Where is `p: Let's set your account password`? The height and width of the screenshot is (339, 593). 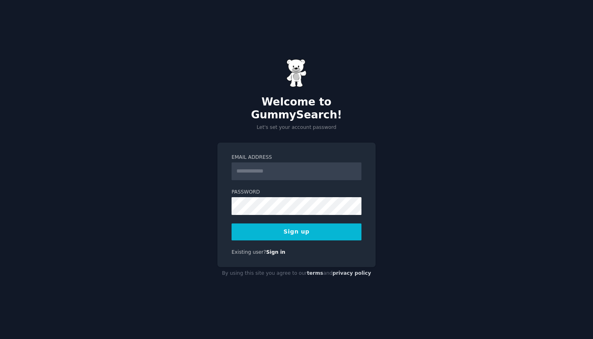
p: Let's set your account password is located at coordinates (297, 128).